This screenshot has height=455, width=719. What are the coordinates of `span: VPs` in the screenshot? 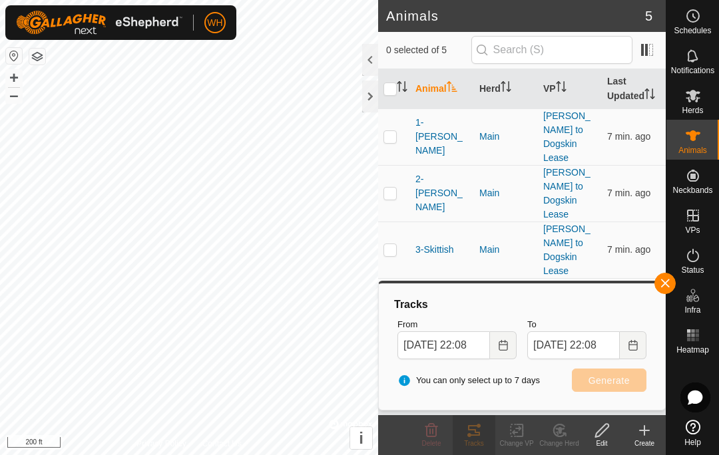 It's located at (692, 230).